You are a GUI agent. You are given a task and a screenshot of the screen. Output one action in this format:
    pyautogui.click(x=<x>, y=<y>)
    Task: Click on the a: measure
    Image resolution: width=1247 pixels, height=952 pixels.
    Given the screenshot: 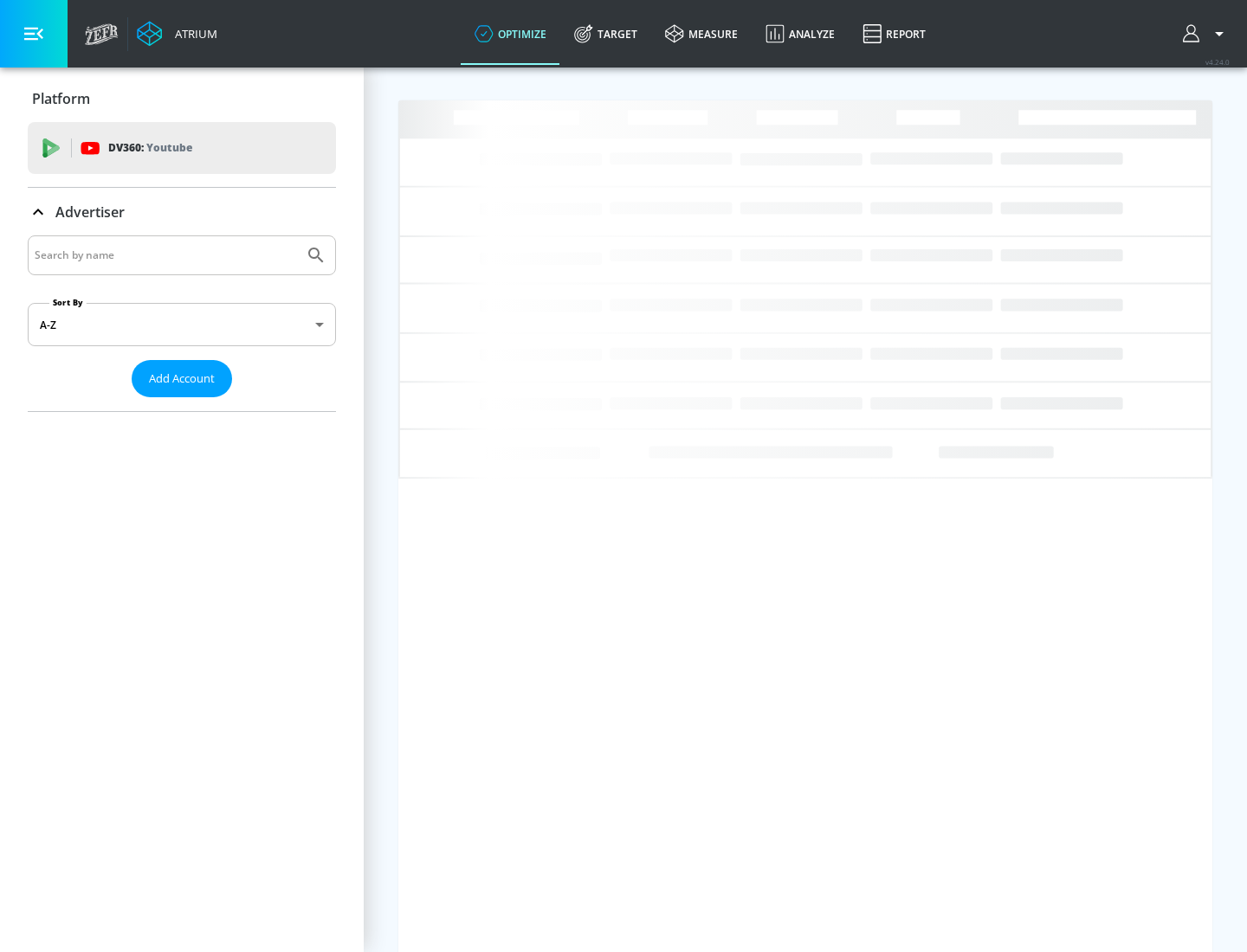 What is the action you would take?
    pyautogui.click(x=701, y=34)
    